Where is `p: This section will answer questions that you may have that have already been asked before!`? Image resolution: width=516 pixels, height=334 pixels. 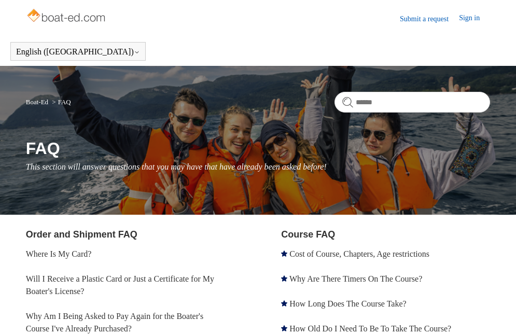
p: This section will answer questions that you may have that have already been asked before! is located at coordinates (258, 167).